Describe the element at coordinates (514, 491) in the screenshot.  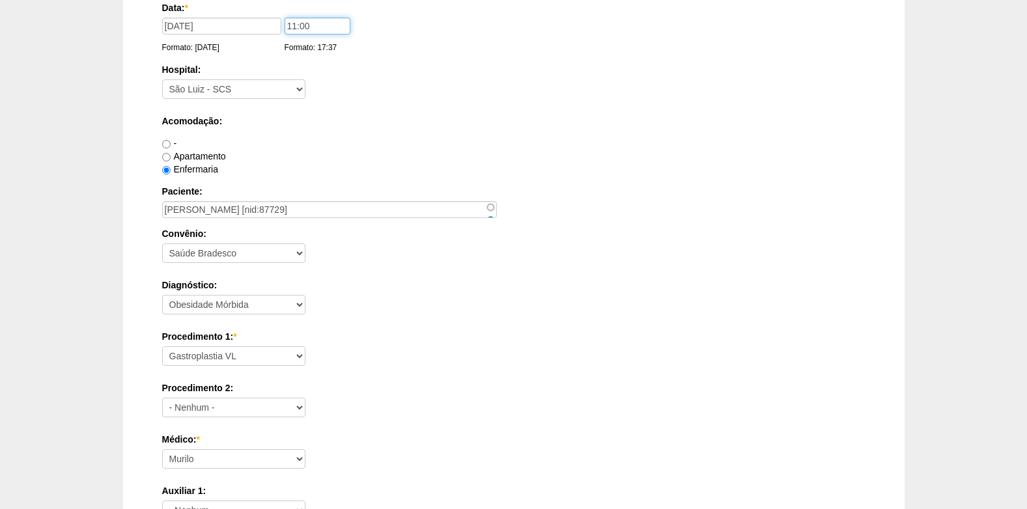
I see `label: Auxiliar 1:` at that location.